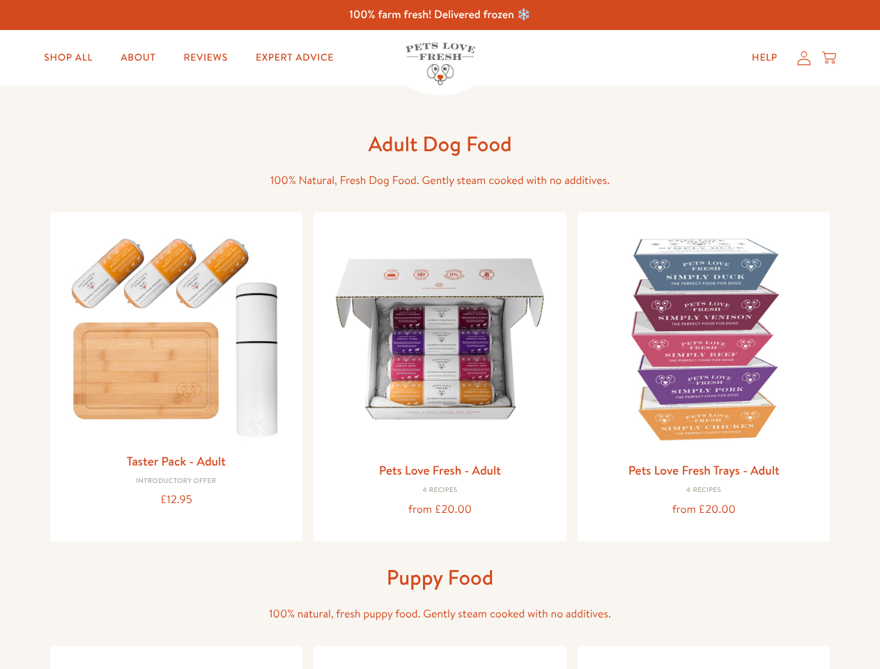  I want to click on span: 100% natural, fresh puppy food. Gently steam cooked with no additives., so click(439, 614).